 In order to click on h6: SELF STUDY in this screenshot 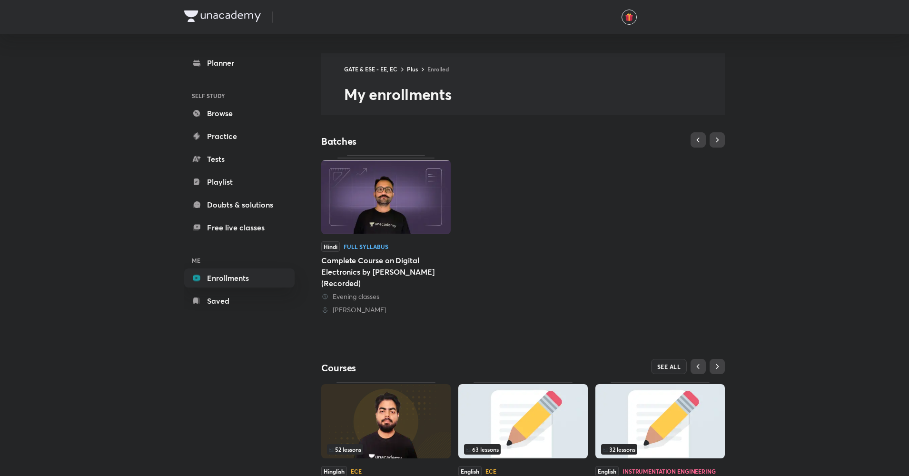, I will do `click(239, 96)`.